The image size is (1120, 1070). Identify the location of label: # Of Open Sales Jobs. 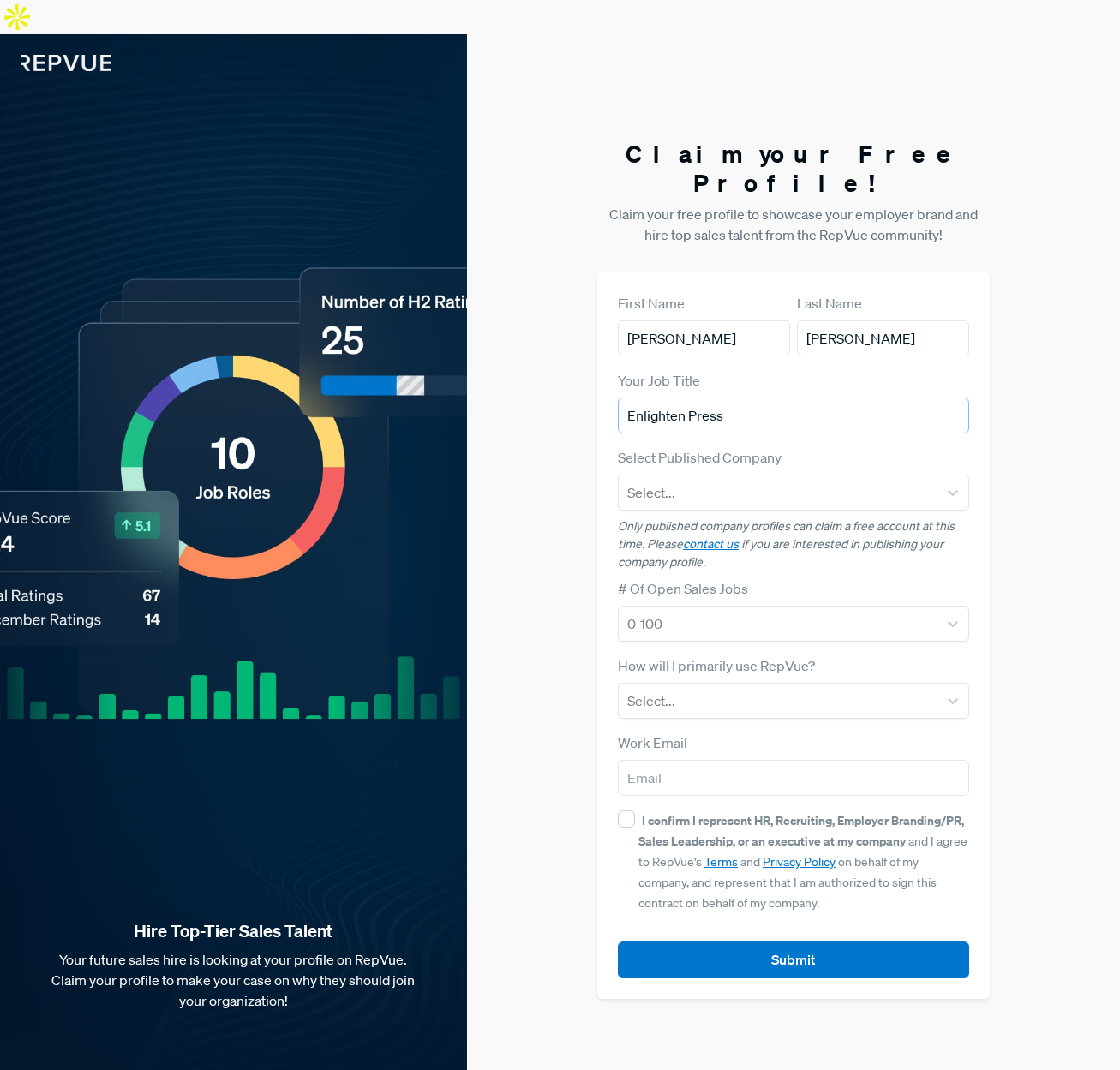
(683, 589).